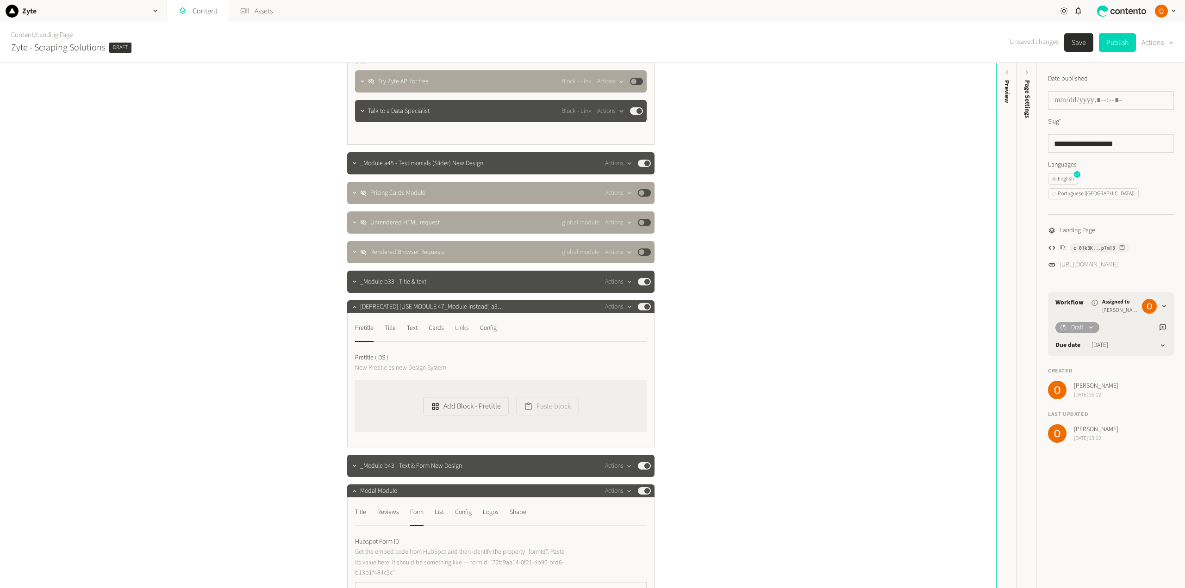 Image resolution: width=1185 pixels, height=588 pixels. What do you see at coordinates (1111, 165) in the screenshot?
I see `label: Languages` at bounding box center [1111, 165].